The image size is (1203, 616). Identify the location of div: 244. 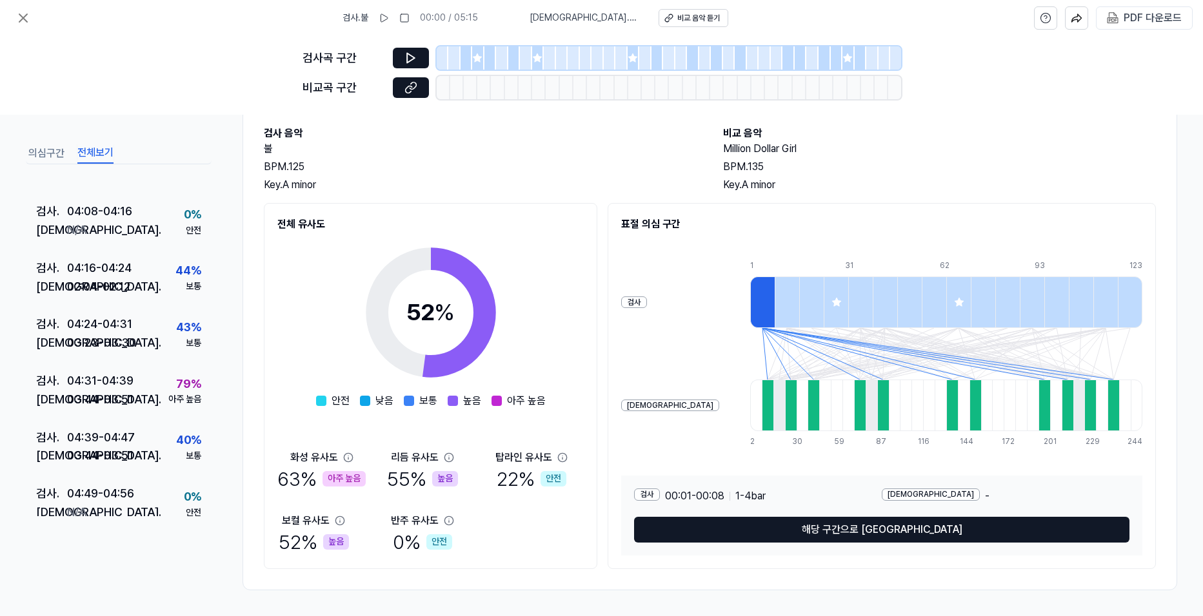
(1134, 442).